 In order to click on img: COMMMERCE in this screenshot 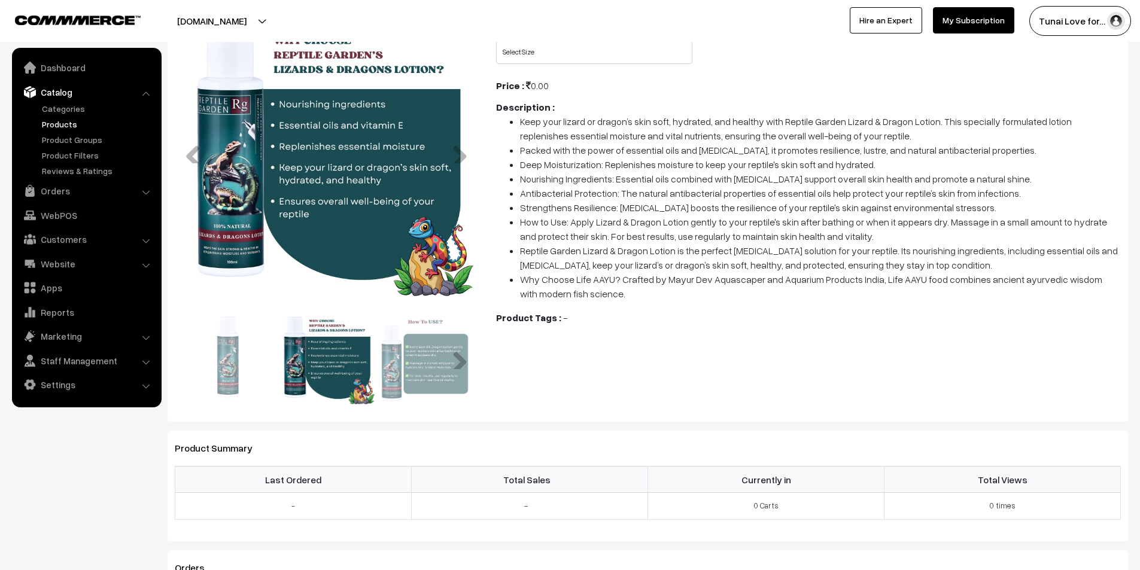, I will do `click(78, 20)`.